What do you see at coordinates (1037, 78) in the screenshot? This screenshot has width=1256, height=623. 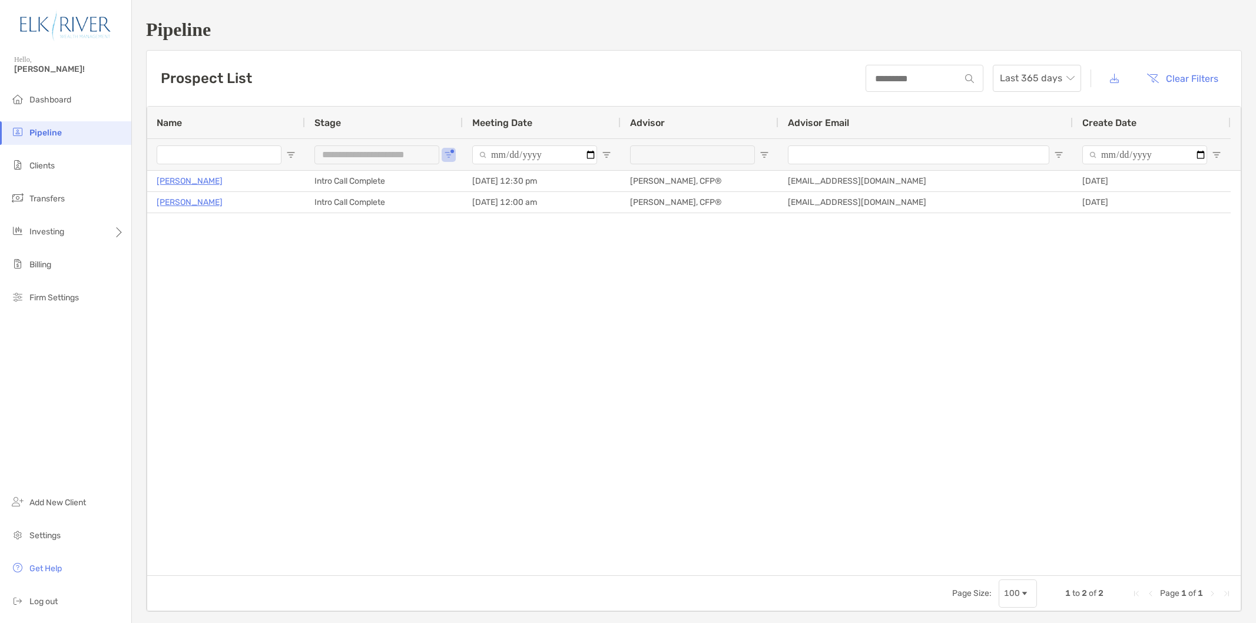 I see `span: Last 365 days` at bounding box center [1037, 78].